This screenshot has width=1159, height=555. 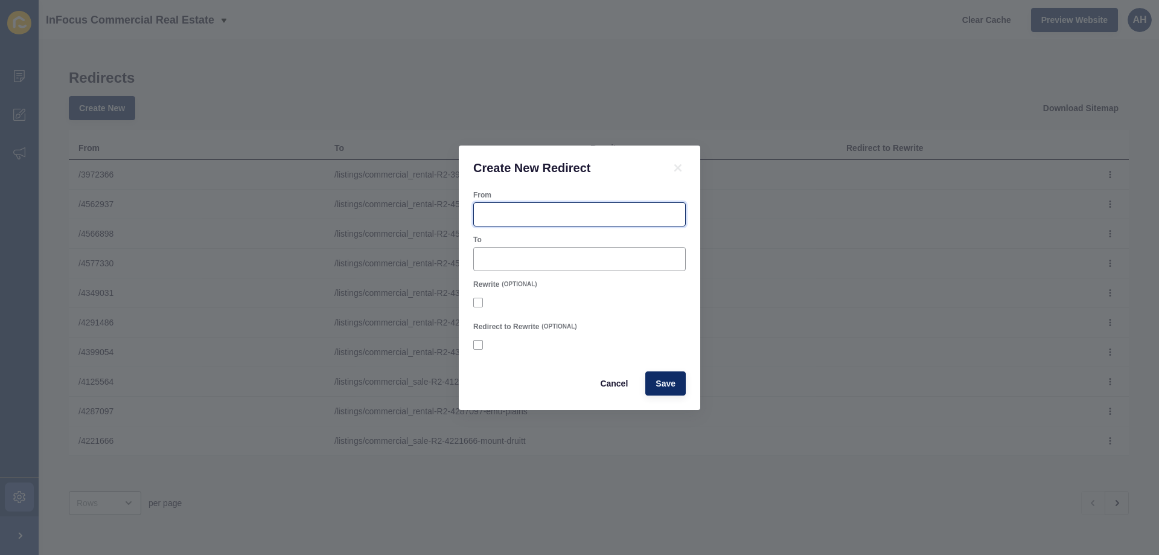 I want to click on label: Rewrite, so click(x=486, y=284).